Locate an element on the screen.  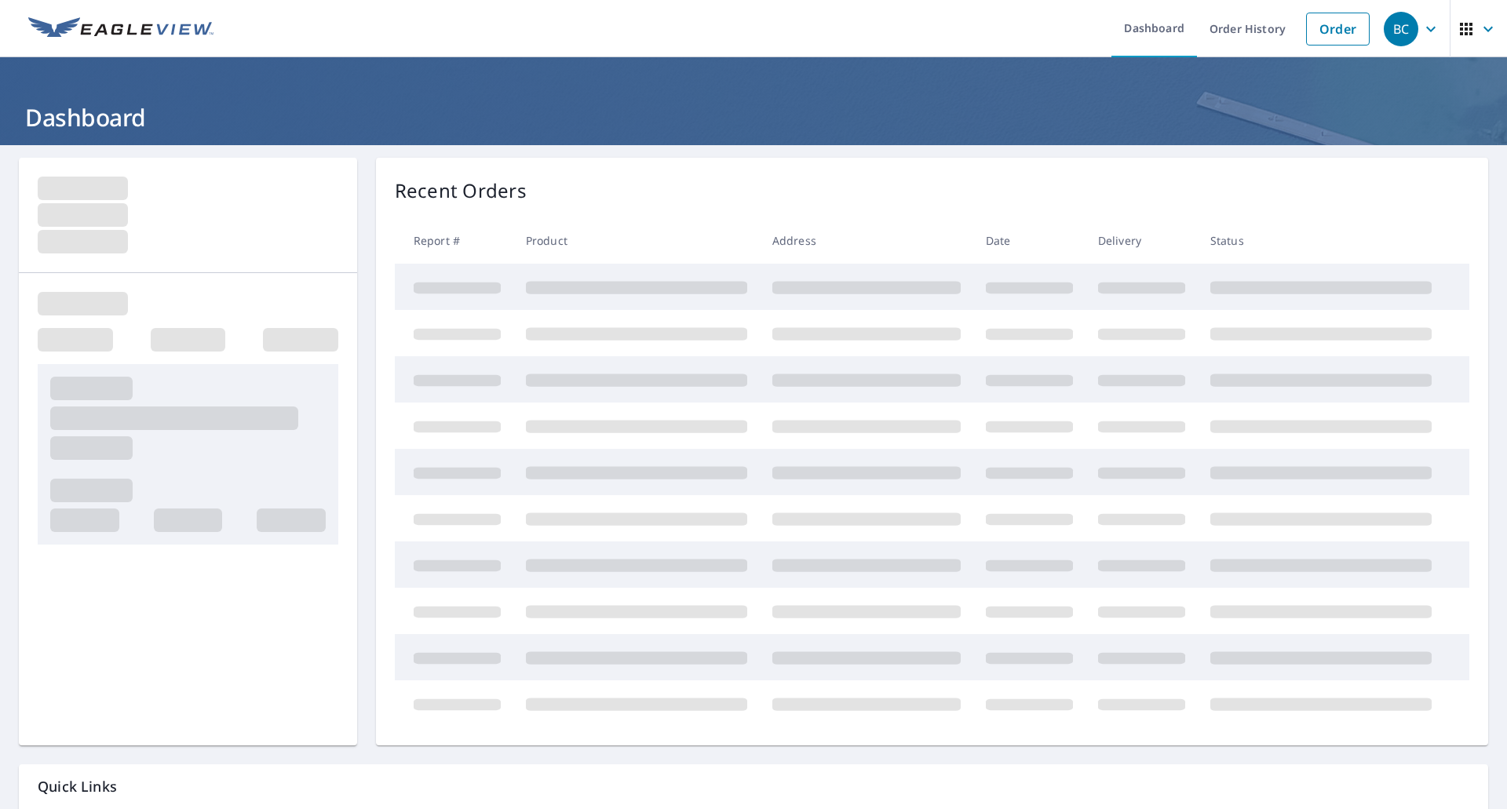
th: Report # is located at coordinates (454, 240).